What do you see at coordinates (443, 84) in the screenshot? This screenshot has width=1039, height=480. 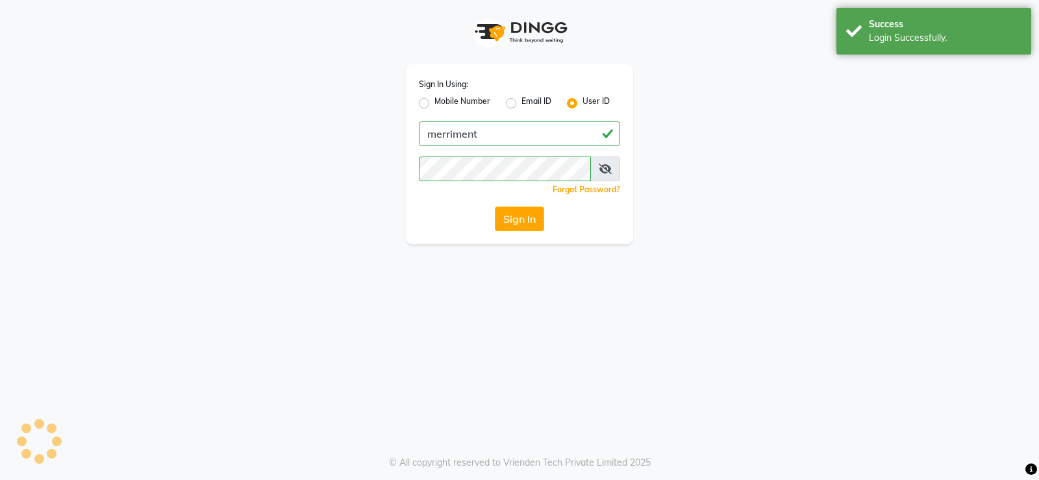 I see `label: Sign In Using:` at bounding box center [443, 84].